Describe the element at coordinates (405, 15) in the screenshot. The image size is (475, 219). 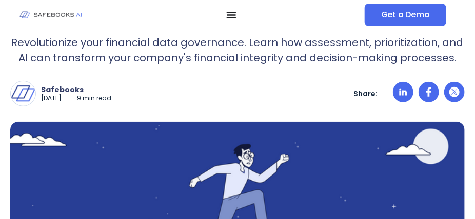
I see `span: Get a Demo` at that location.